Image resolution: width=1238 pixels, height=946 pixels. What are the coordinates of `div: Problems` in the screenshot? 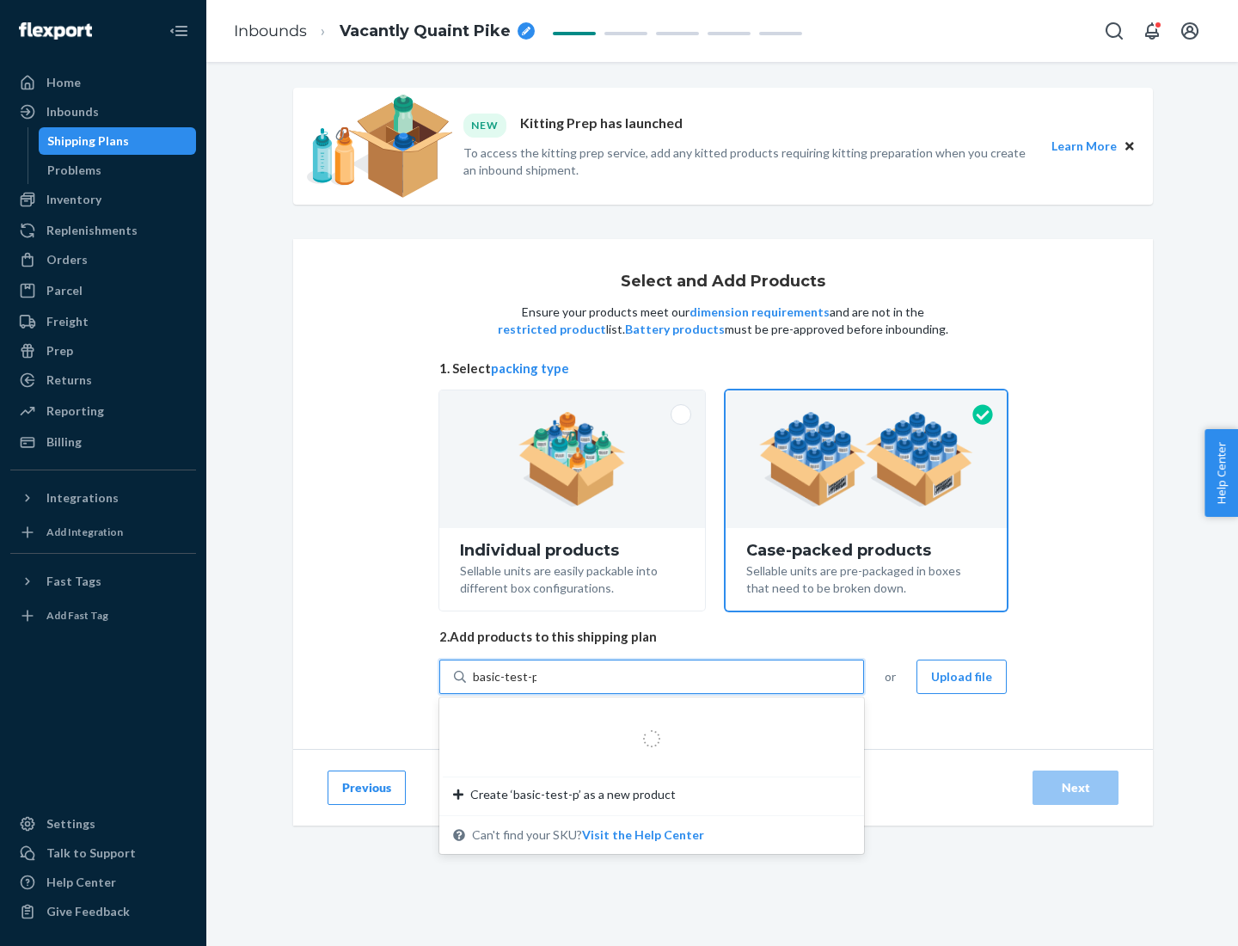 It's located at (74, 170).